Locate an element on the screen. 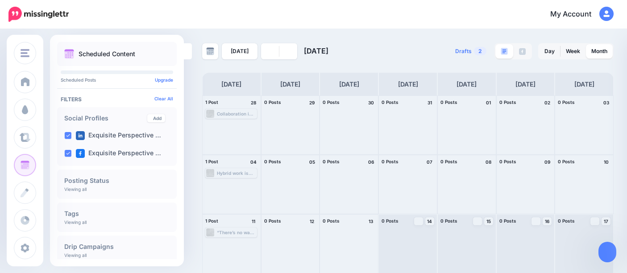 This screenshot has width=627, height=273. span: 2 is located at coordinates (481, 51).